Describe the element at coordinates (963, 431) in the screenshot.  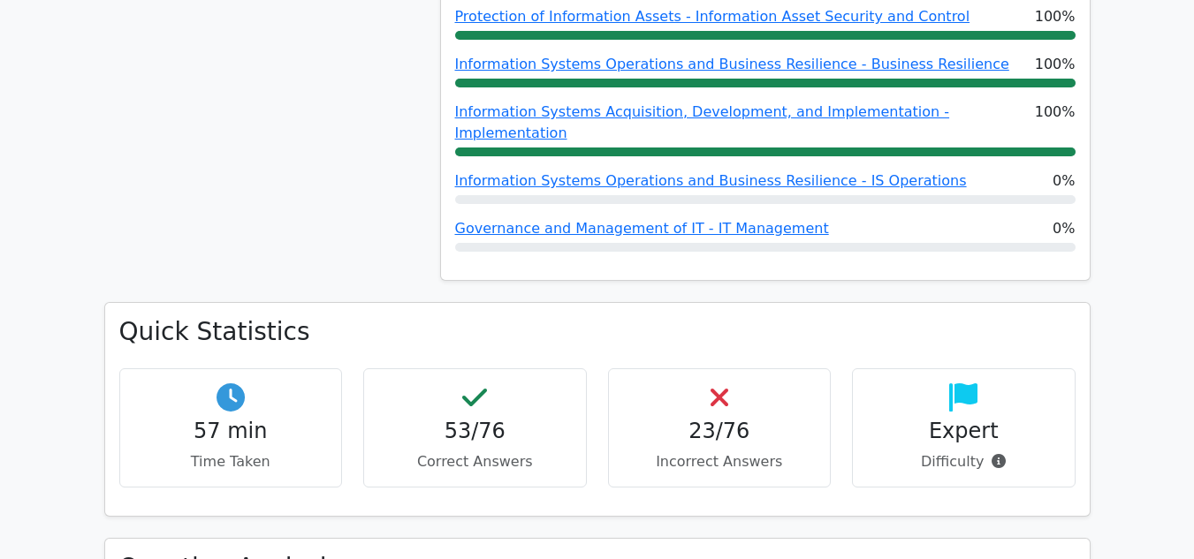
I see `h4: Expert` at that location.